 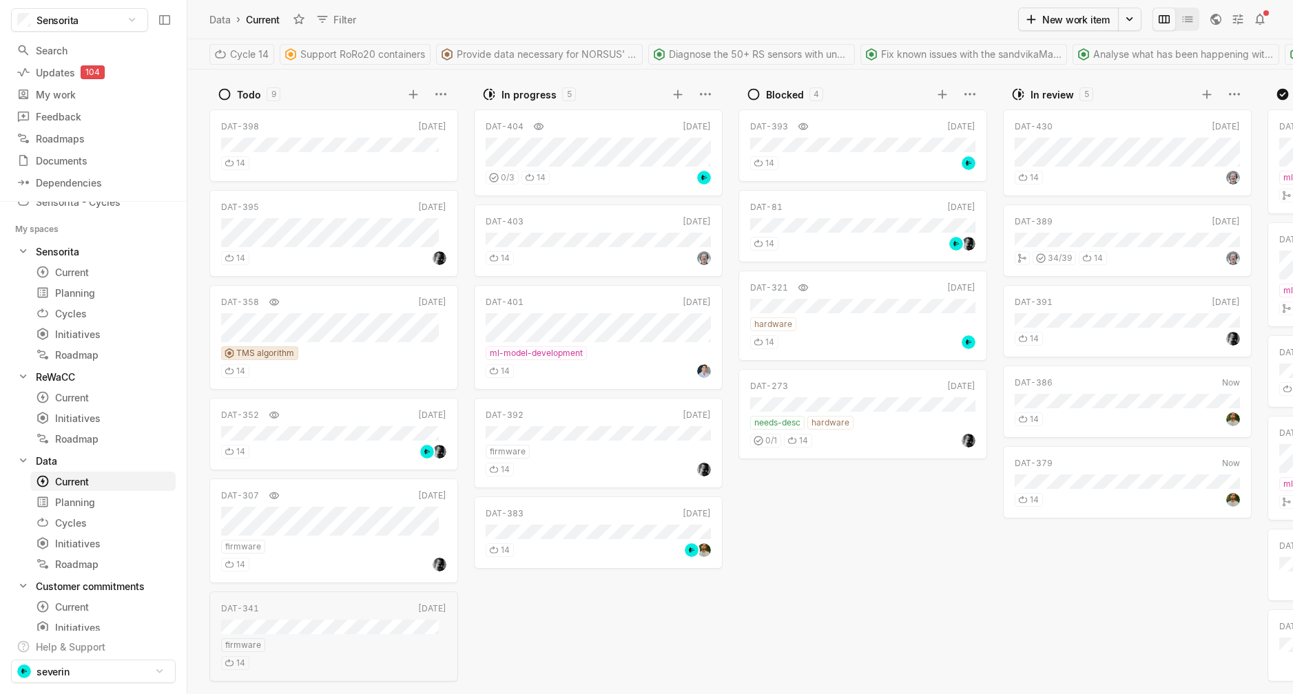 I want to click on a: Planning, so click(x=103, y=502).